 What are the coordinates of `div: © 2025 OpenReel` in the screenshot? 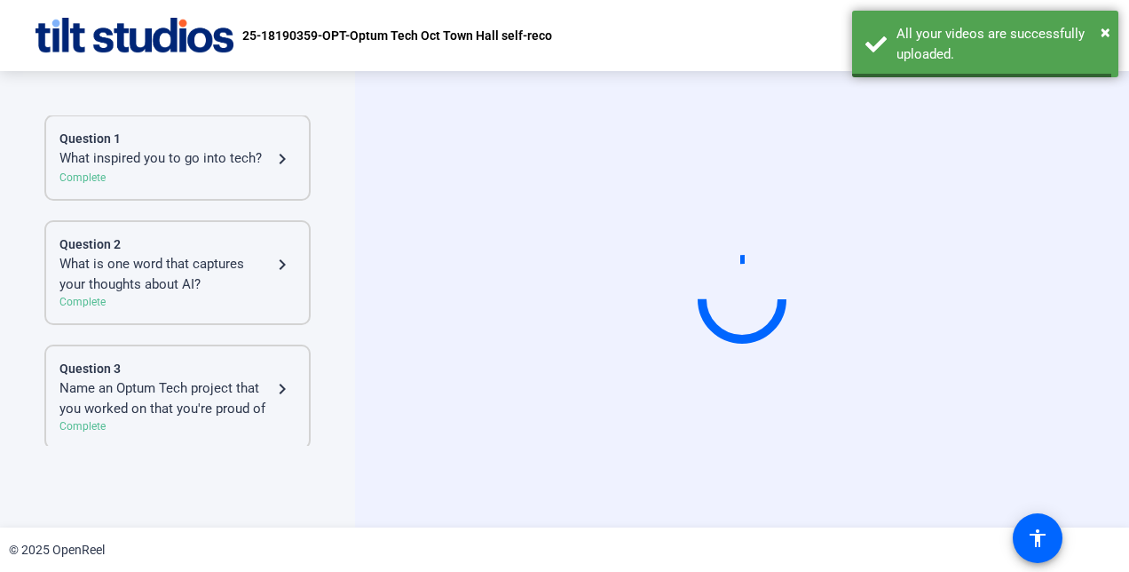 It's located at (57, 550).